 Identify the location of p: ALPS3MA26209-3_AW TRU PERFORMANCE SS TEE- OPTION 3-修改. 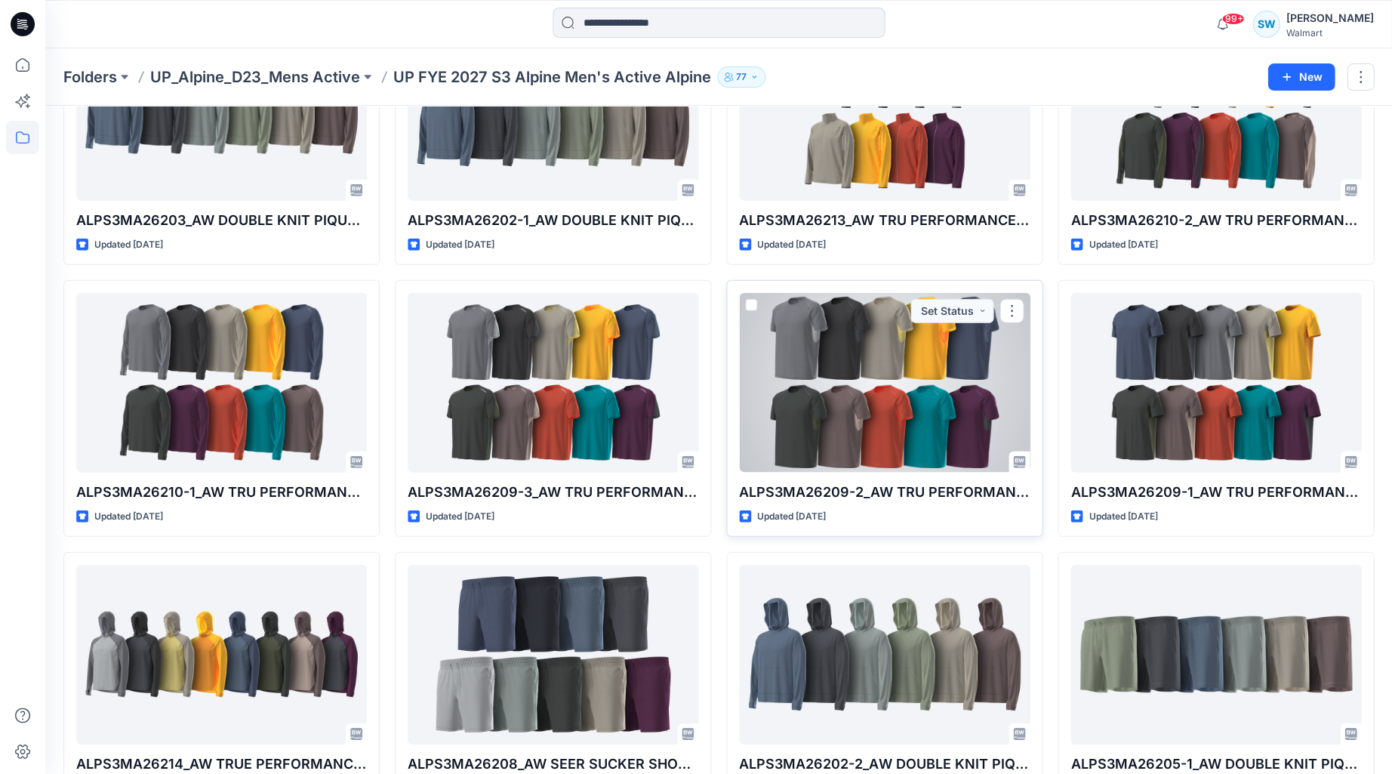
(553, 492).